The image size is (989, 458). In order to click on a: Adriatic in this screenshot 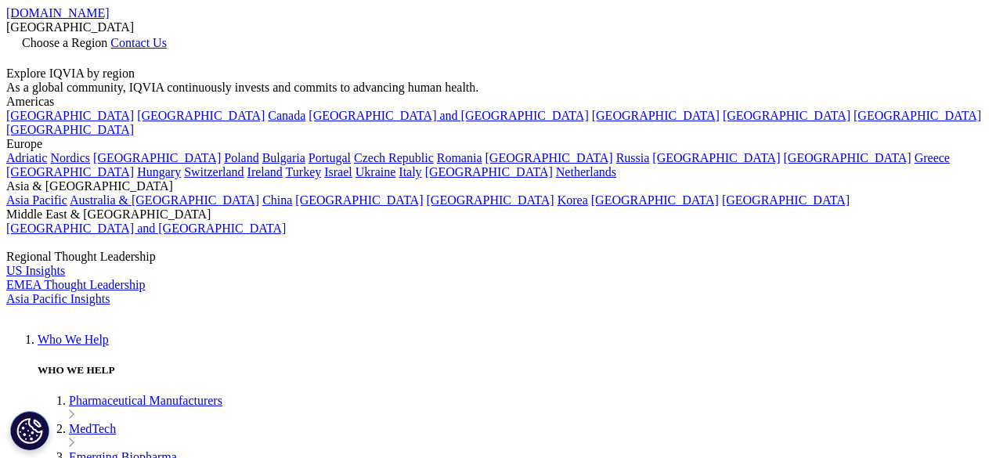, I will do `click(27, 157)`.